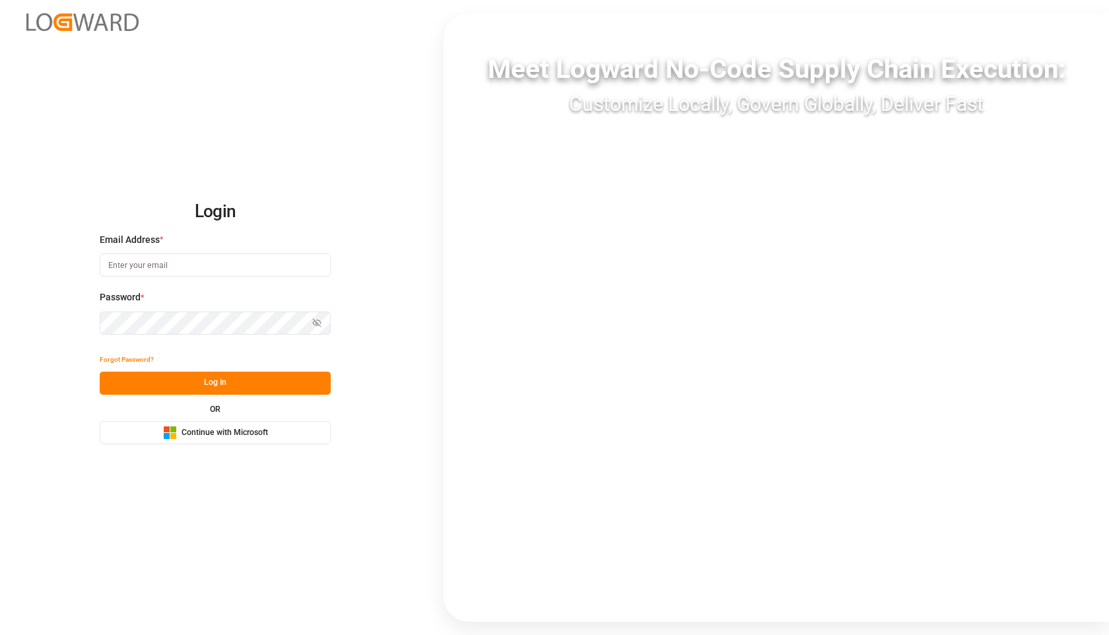 This screenshot has height=635, width=1109. Describe the element at coordinates (127, 360) in the screenshot. I see `button: Forgot Password?` at that location.